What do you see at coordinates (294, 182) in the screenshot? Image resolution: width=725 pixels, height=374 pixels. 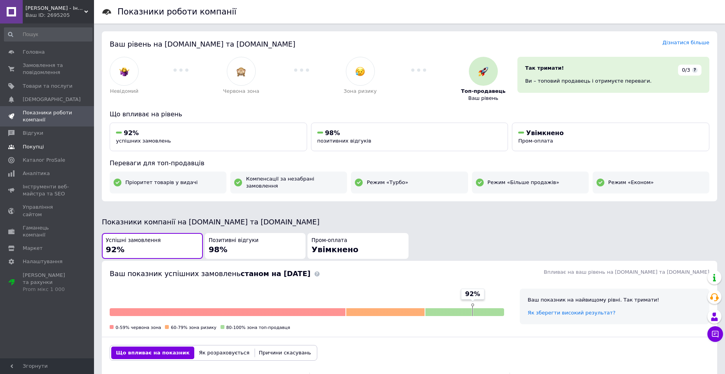 I see `span: Компенсації за незабрані замовлення` at bounding box center [294, 182].